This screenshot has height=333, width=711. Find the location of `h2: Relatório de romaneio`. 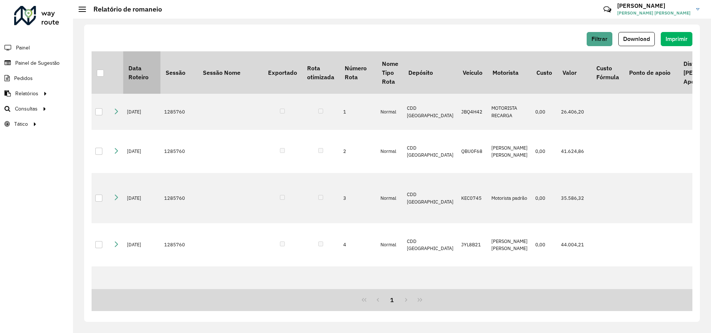

h2: Relatório de romaneio is located at coordinates (124, 9).